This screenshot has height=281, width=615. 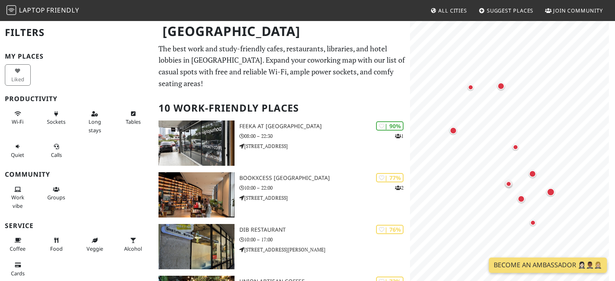 What do you see at coordinates (548, 265) in the screenshot?
I see `a: Become an Ambassador 🤵🏻‍♀️🤵🏾‍♂️🤵🏼‍♀️` at bounding box center [548, 265].